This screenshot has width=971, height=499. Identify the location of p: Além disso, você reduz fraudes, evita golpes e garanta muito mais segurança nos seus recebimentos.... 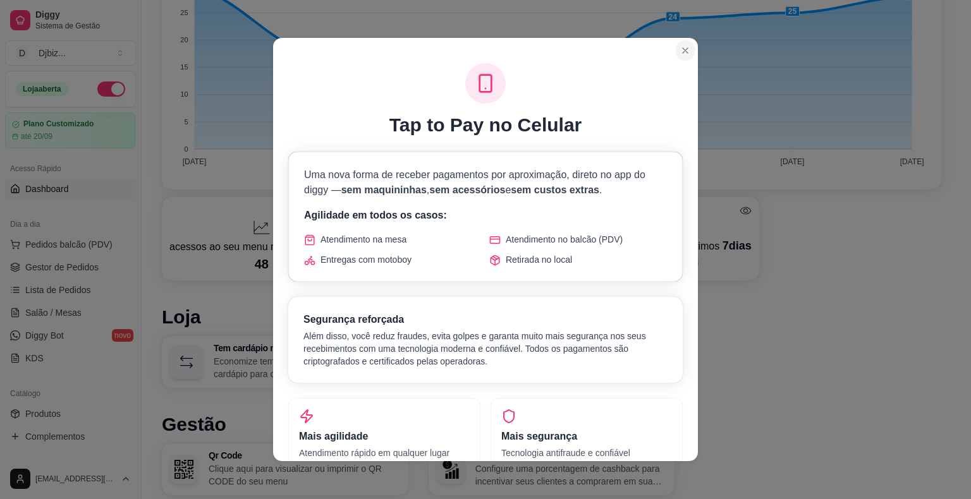
(485, 349).